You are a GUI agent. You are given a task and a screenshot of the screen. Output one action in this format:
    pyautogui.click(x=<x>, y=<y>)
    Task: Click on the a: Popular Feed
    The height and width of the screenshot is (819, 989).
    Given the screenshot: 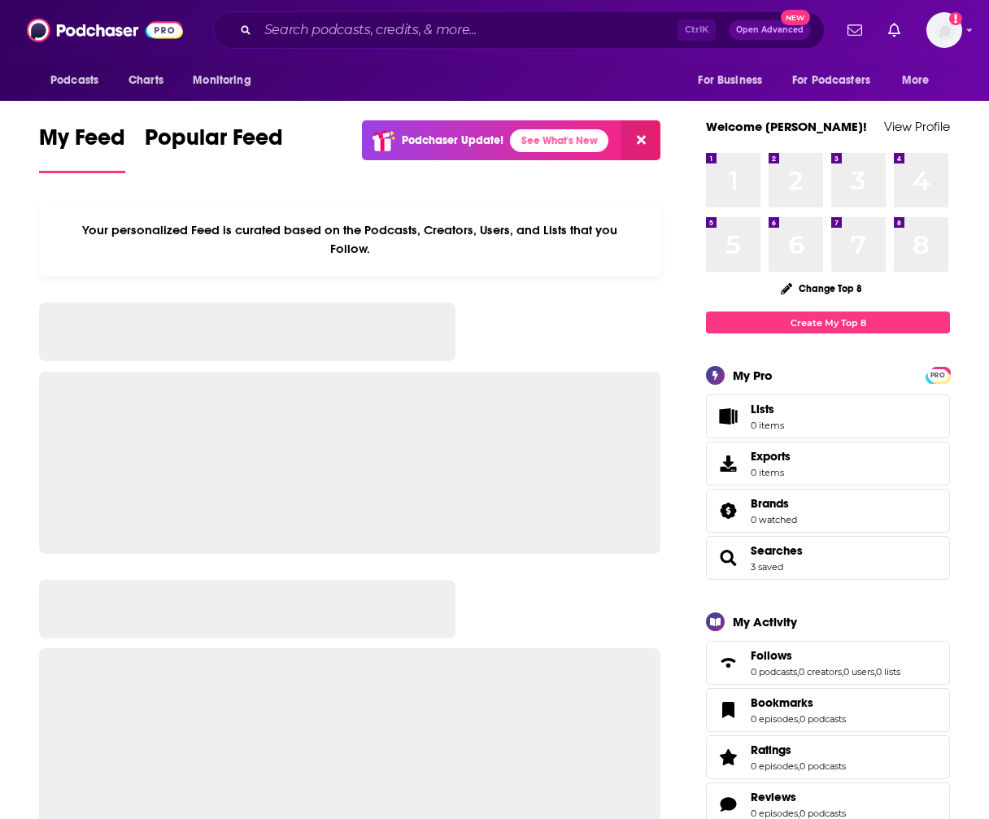 What is the action you would take?
    pyautogui.click(x=214, y=148)
    